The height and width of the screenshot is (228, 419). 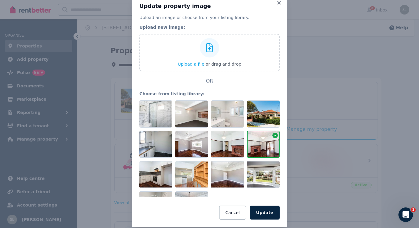 What do you see at coordinates (210, 81) in the screenshot?
I see `span: OR` at bounding box center [210, 81].